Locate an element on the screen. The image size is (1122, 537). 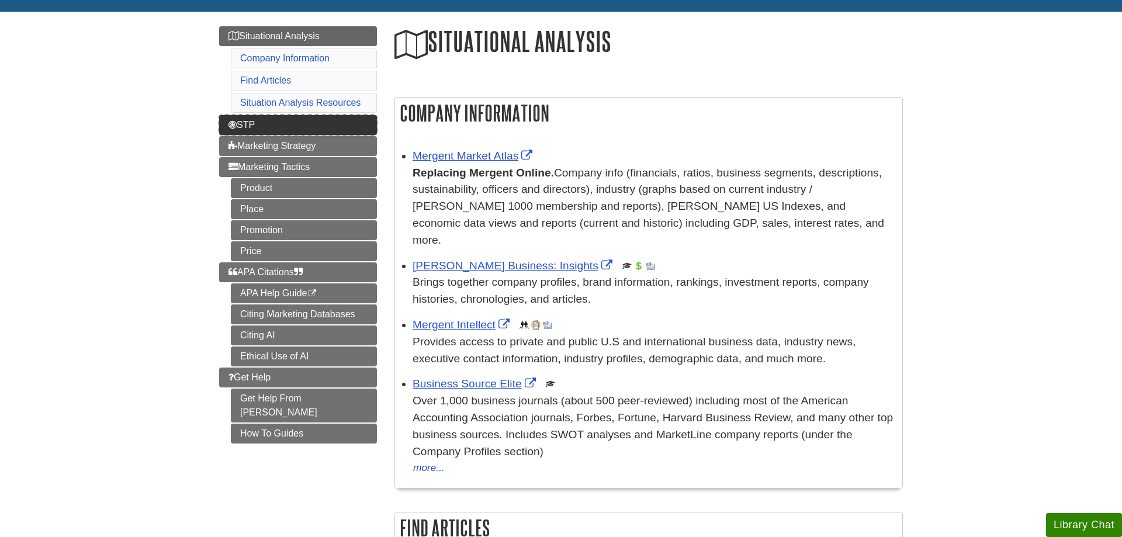
a: Place is located at coordinates (304, 209).